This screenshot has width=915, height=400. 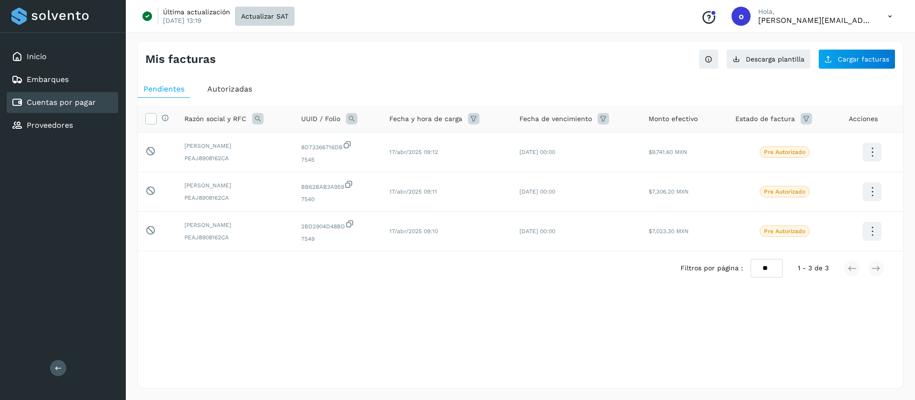 I want to click on div: Proveedores, so click(x=62, y=125).